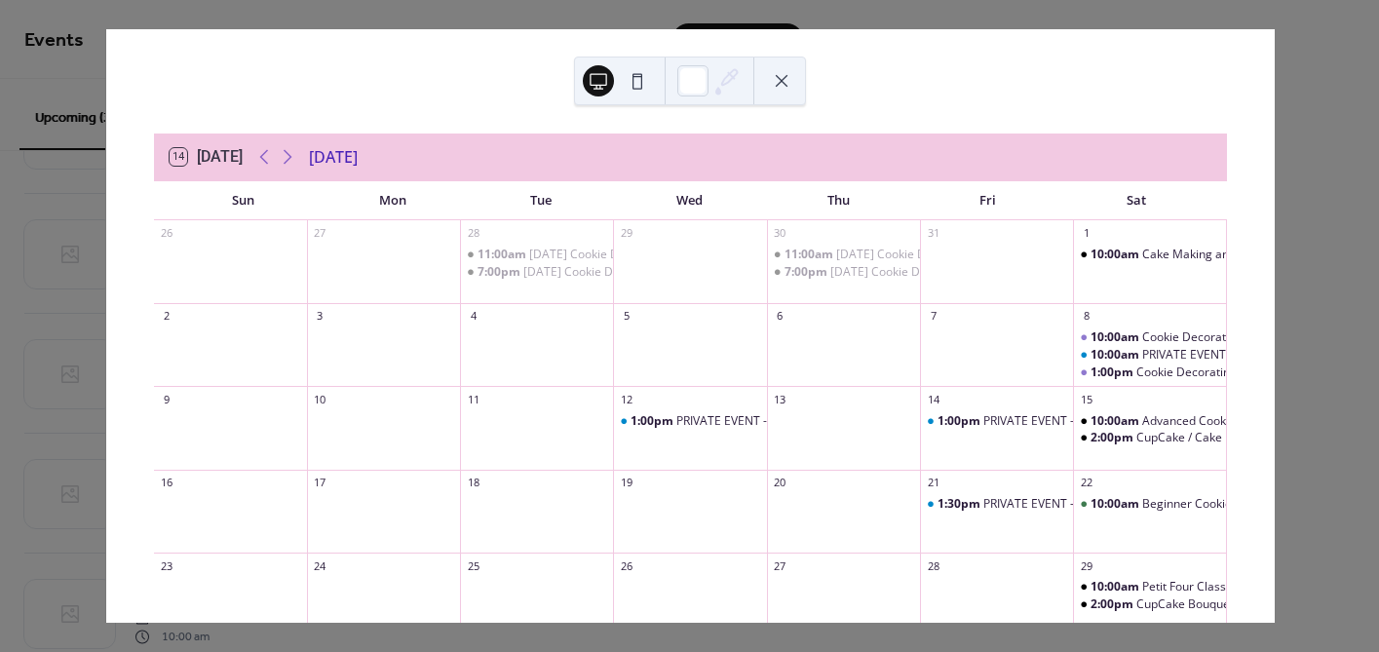 The height and width of the screenshot is (652, 1379). What do you see at coordinates (626, 316) in the screenshot?
I see `div: 5` at bounding box center [626, 316].